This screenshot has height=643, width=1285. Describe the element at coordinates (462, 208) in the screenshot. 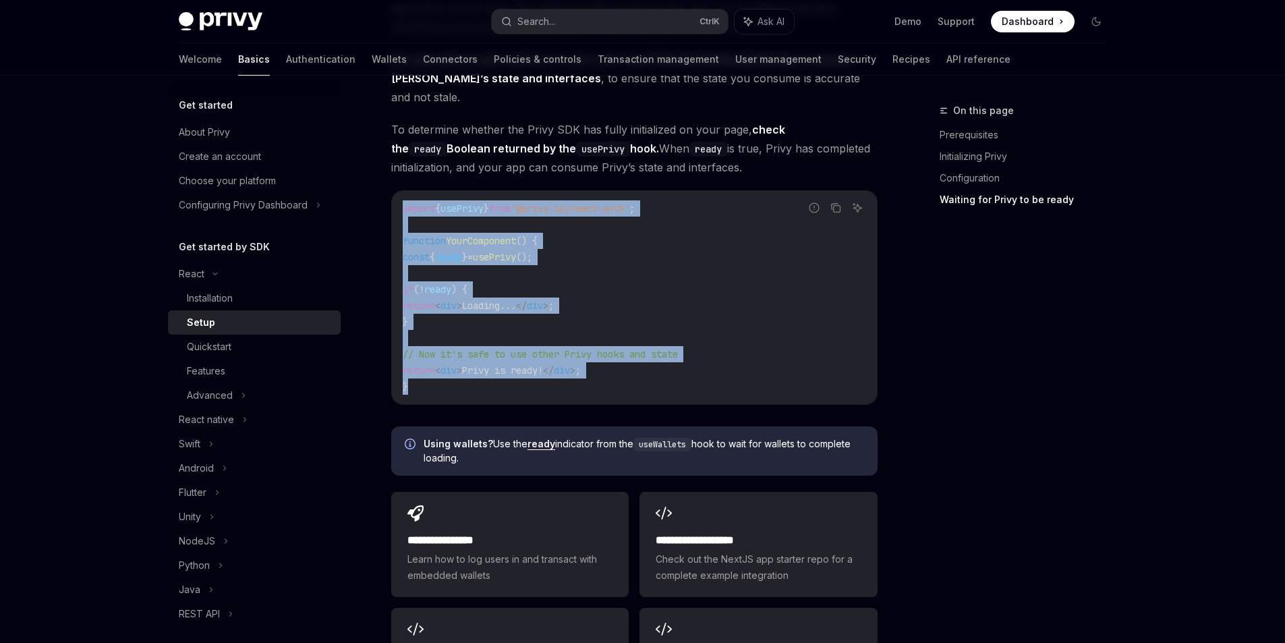

I see `span: usePrivy` at that location.